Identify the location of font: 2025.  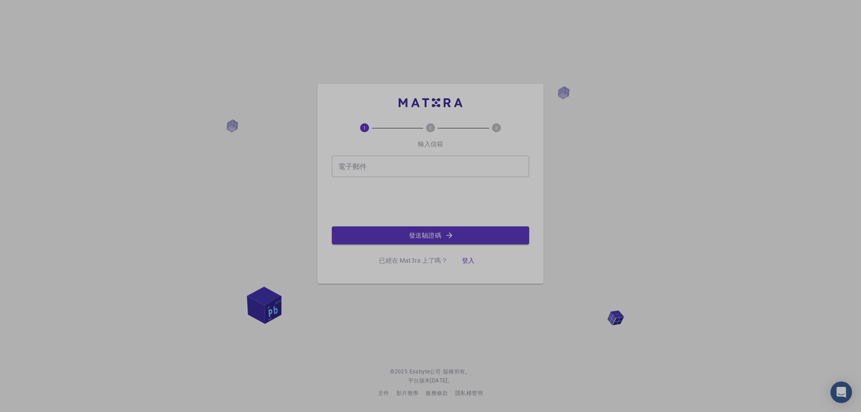
(401, 371).